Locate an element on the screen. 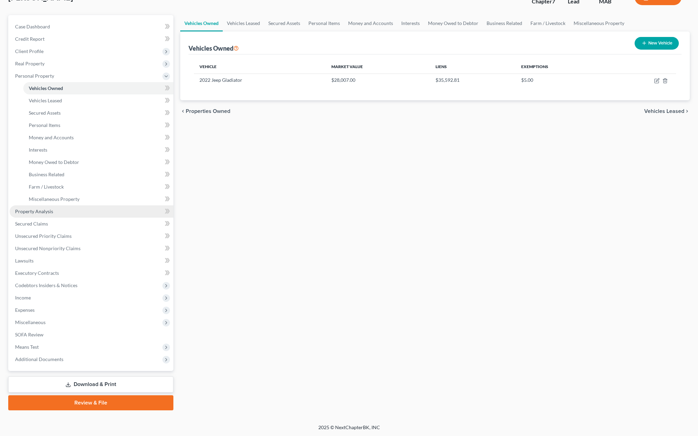 Image resolution: width=698 pixels, height=436 pixels. span: Unsecured Priority Claims is located at coordinates (43, 236).